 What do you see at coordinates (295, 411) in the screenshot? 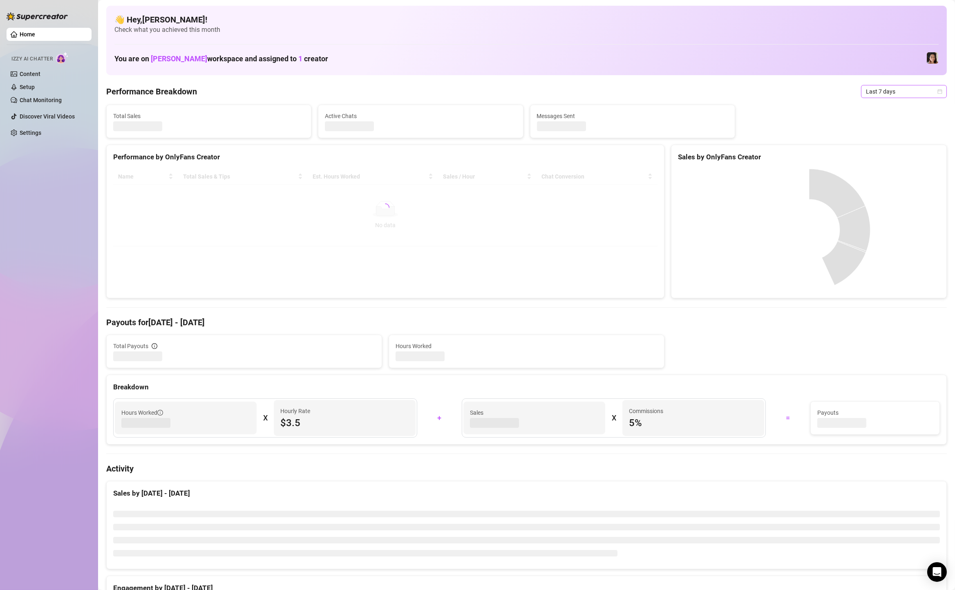
I see `article: Hourly Rate` at bounding box center [295, 411].